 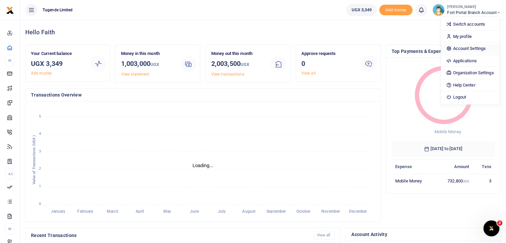 I want to click on a: Logout, so click(x=470, y=97).